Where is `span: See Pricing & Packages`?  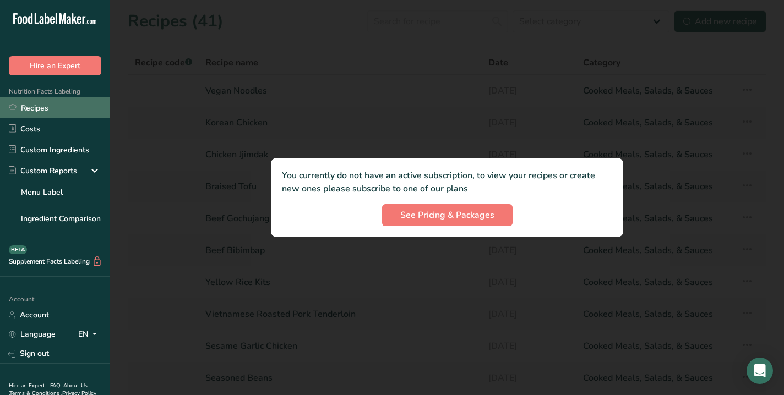
span: See Pricing & Packages is located at coordinates (447, 215).